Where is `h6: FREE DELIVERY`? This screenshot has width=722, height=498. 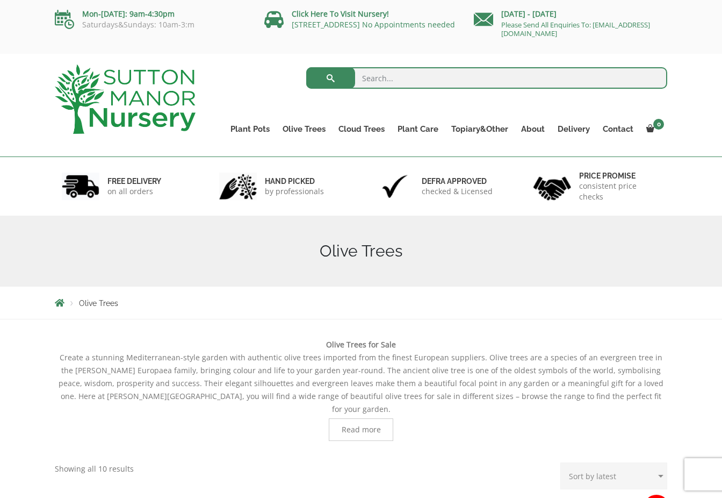
h6: FREE DELIVERY is located at coordinates (134, 181).